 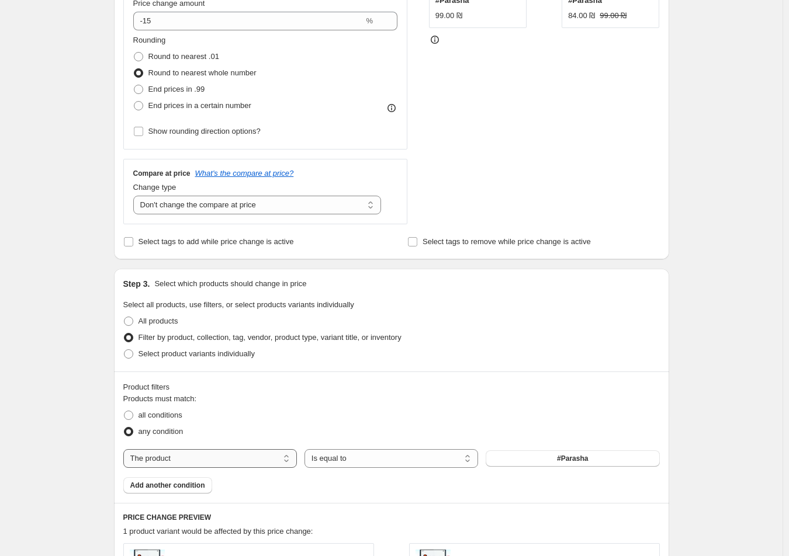 What do you see at coordinates (391, 518) in the screenshot?
I see `h6: PRICE CHANGE PREVIEW` at bounding box center [391, 518].